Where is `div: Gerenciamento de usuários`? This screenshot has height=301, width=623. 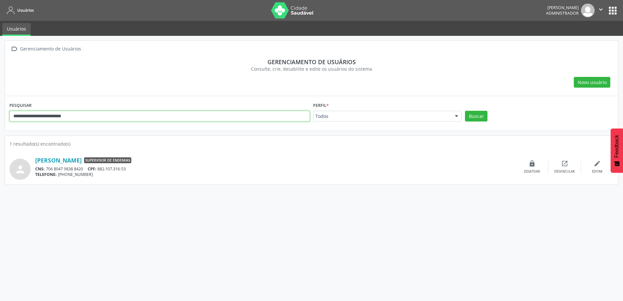
div: Gerenciamento de usuários is located at coordinates (311, 62).